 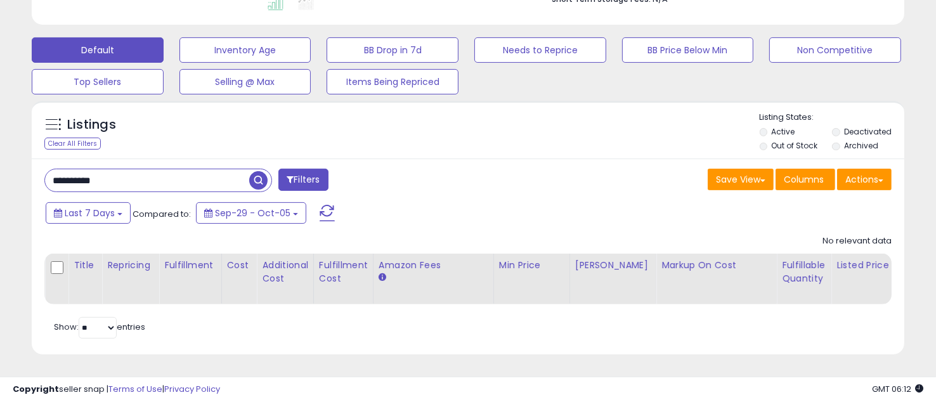 What do you see at coordinates (864, 179) in the screenshot?
I see `button: Actions` at bounding box center [864, 179].